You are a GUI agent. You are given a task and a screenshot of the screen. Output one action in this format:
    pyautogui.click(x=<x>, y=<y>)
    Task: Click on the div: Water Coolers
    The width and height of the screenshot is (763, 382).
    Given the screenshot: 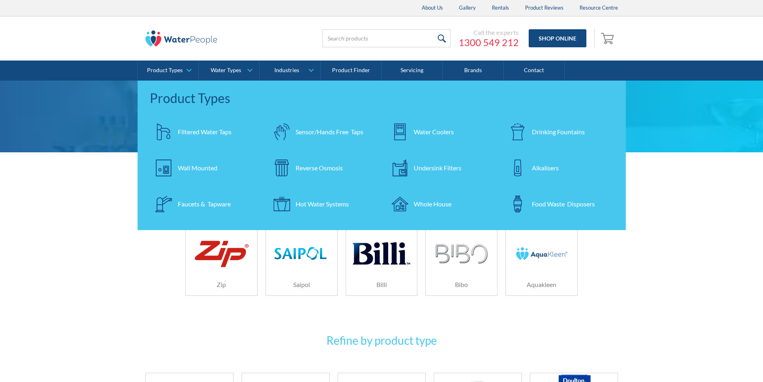 What is the action you would take?
    pyautogui.click(x=434, y=132)
    